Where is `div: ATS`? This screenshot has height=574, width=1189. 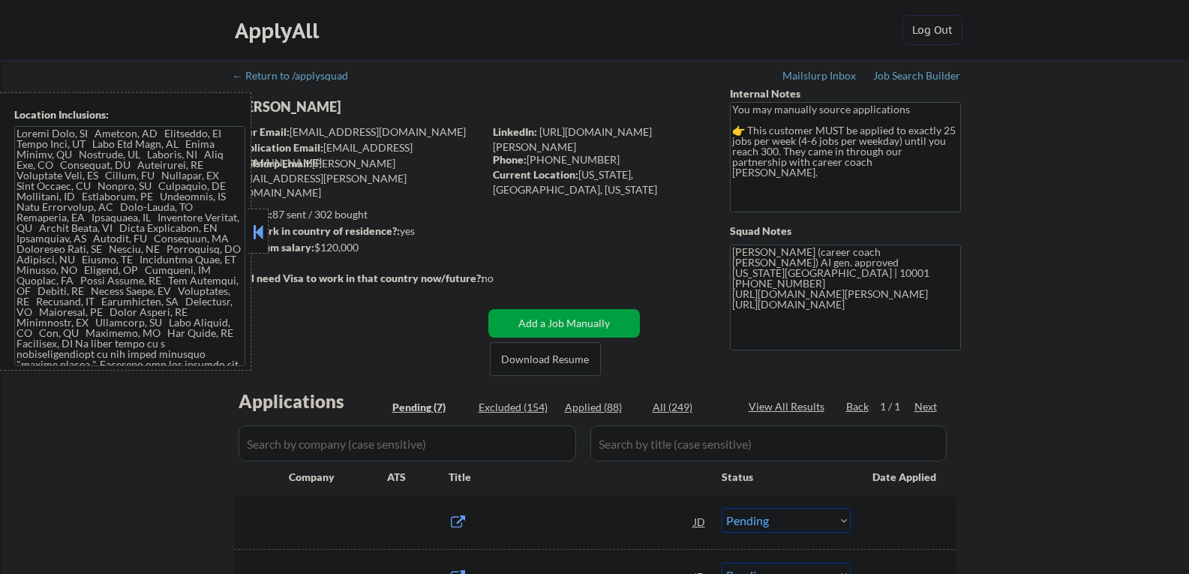 div: ATS is located at coordinates (418, 477).